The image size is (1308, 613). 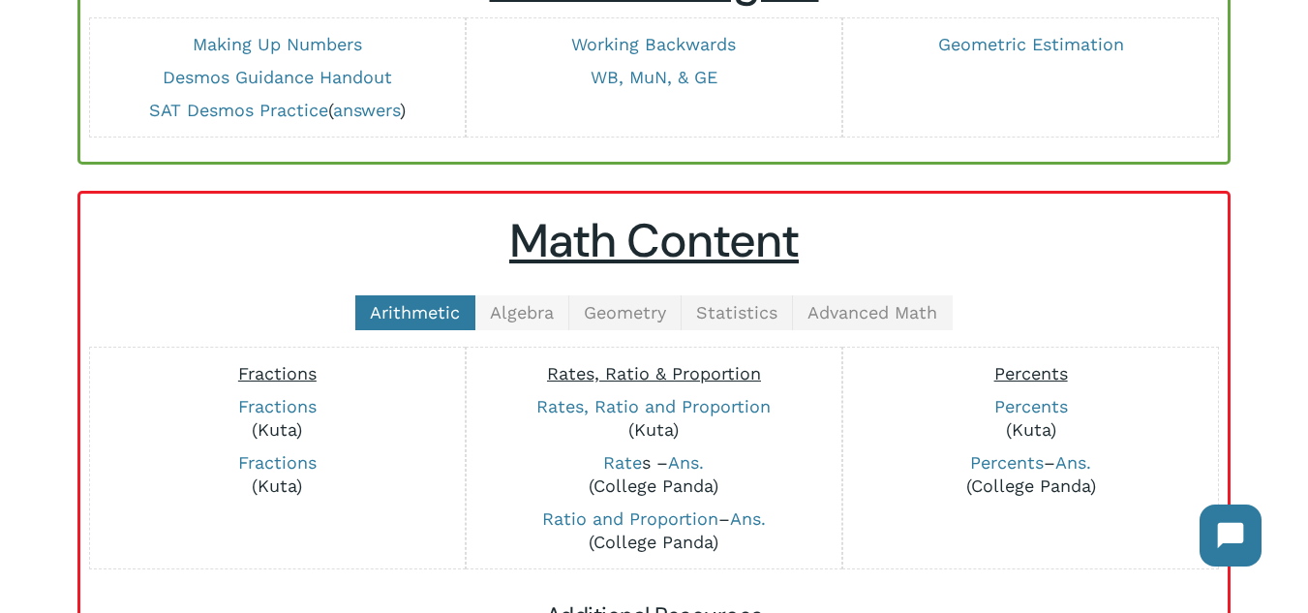 What do you see at coordinates (624, 312) in the screenshot?
I see `span: Geometry` at bounding box center [624, 312].